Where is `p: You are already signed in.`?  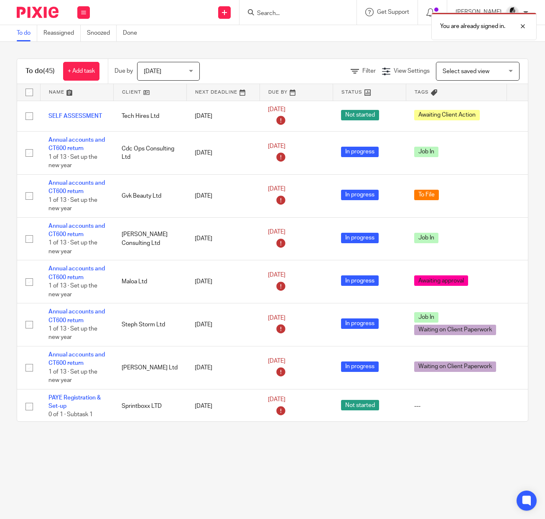
p: You are already signed in. is located at coordinates (472, 26).